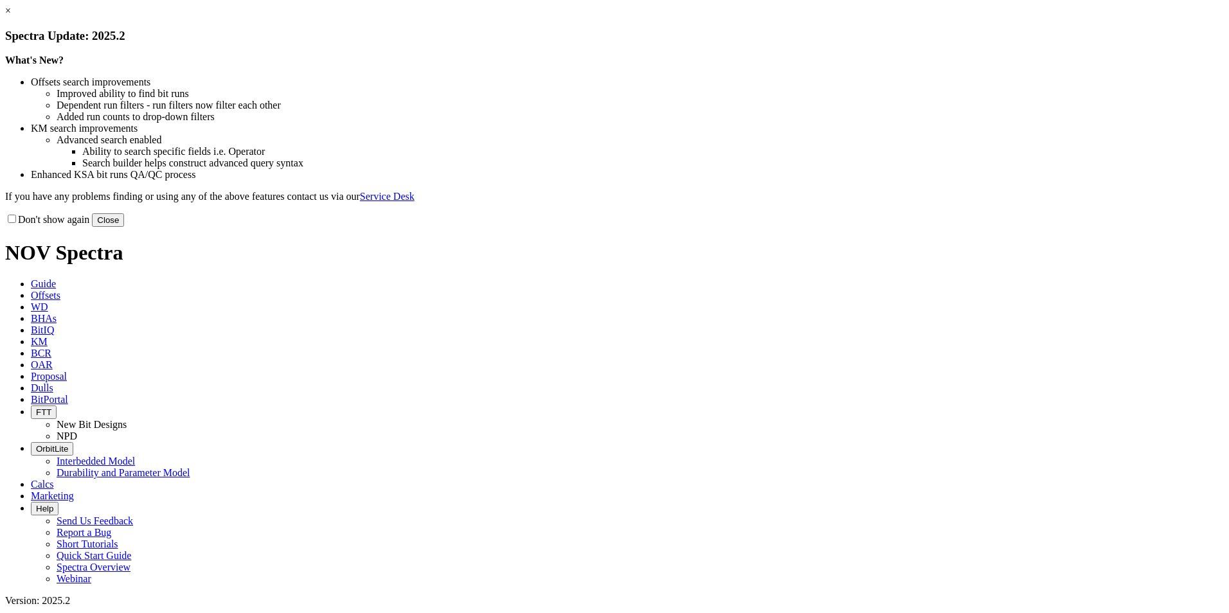  What do you see at coordinates (12, 219) in the screenshot?
I see `input: Don't show again` at bounding box center [12, 219].